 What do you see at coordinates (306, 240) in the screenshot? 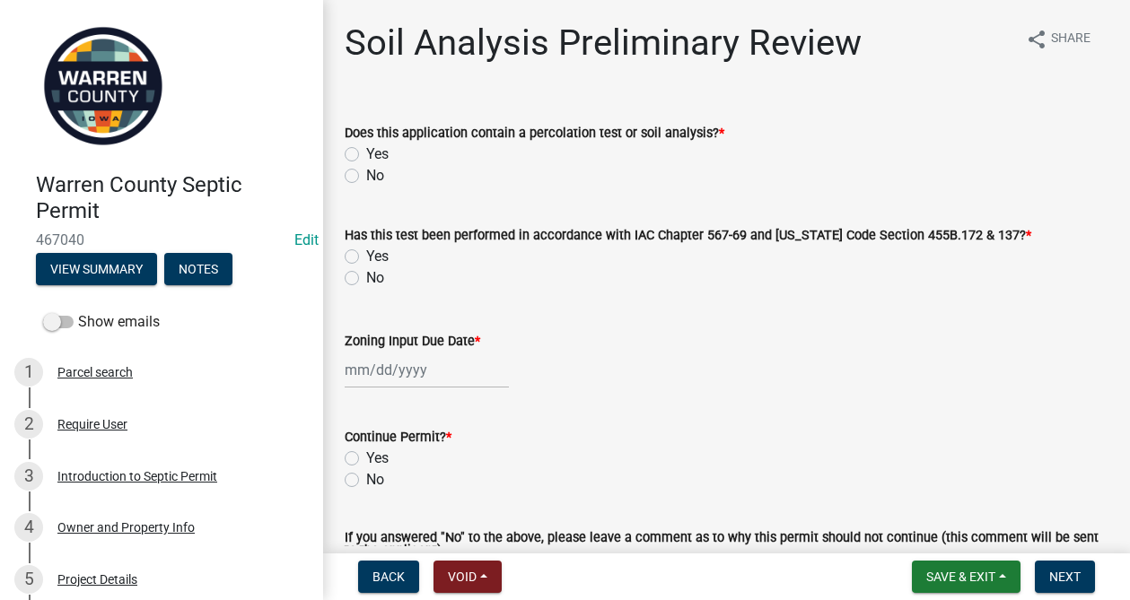
I see `wm-modal-confirm: Edit Application Number` at bounding box center [306, 240].